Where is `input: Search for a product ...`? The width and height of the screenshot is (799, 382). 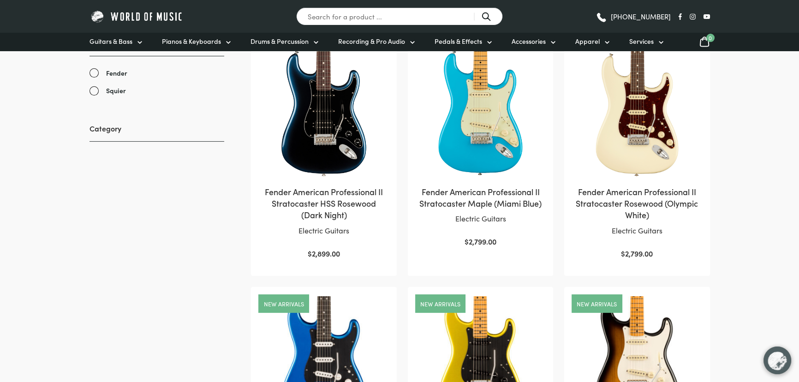
input: Search for a product ... is located at coordinates (399, 16).